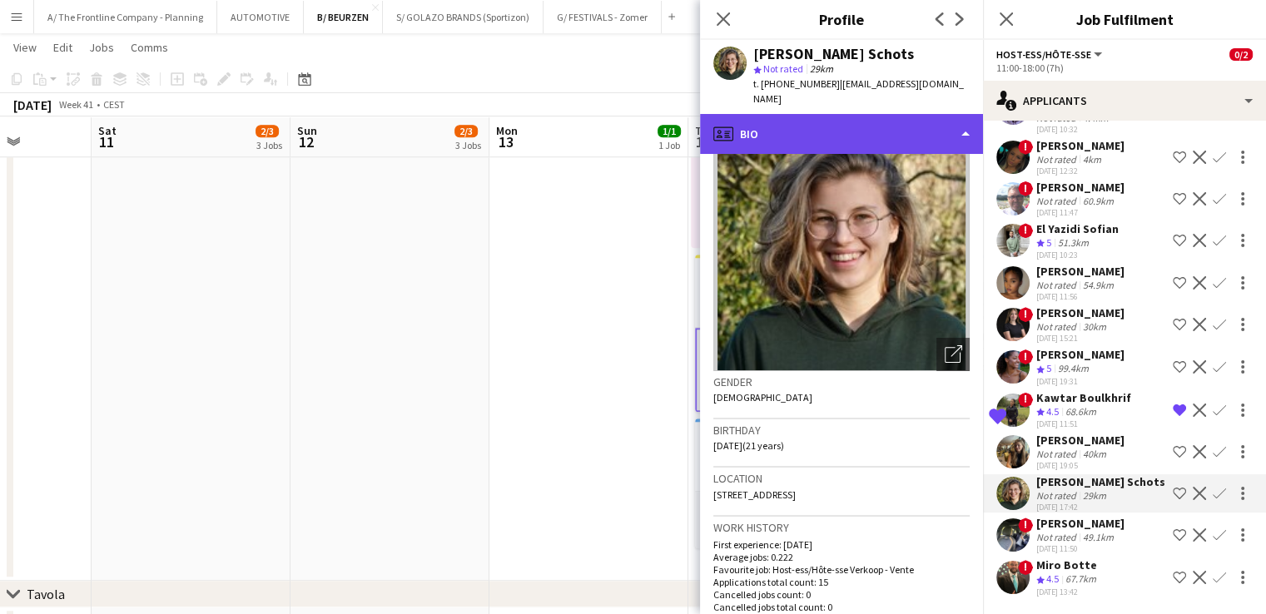 The image size is (1266, 614). What do you see at coordinates (841, 134) in the screenshot?
I see `div: Bio` at bounding box center [841, 134].